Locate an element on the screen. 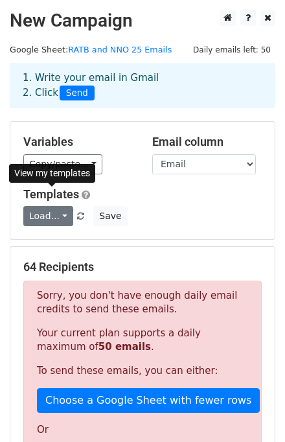 This screenshot has height=442, width=285. h5: 64 Recipients is located at coordinates (143, 267).